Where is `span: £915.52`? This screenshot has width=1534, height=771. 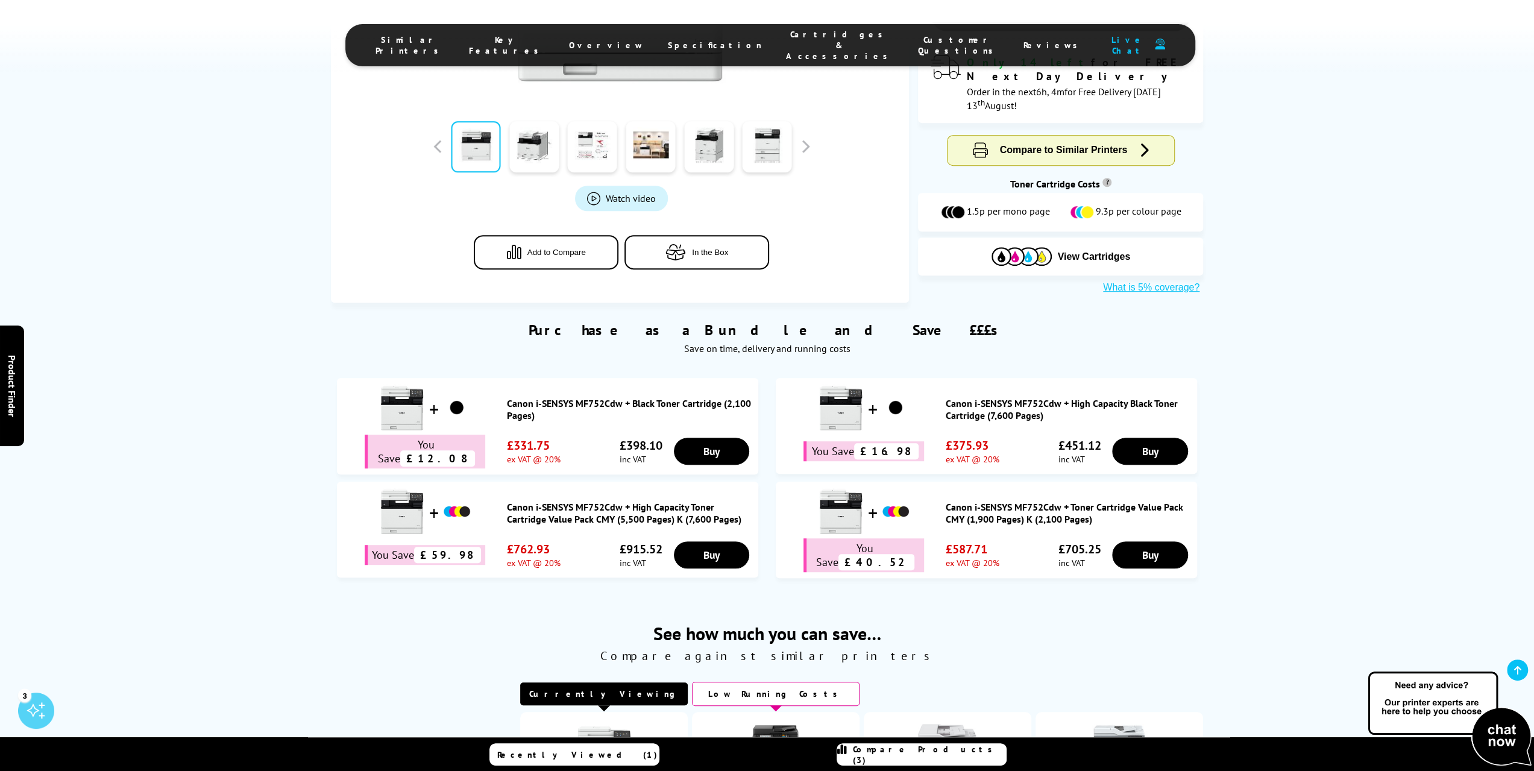
span: £915.52 is located at coordinates (641, 549).